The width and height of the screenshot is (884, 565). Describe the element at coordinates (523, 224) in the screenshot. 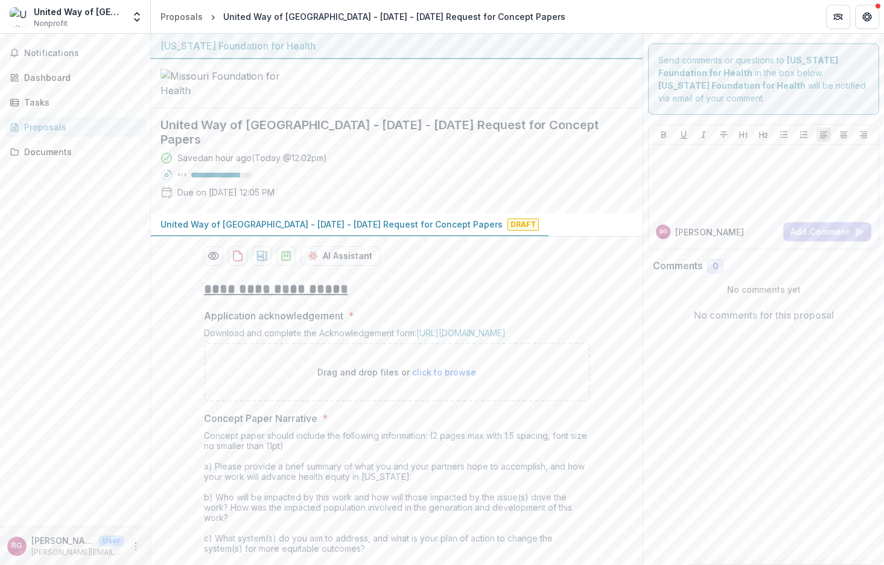

I see `span: Draft` at that location.